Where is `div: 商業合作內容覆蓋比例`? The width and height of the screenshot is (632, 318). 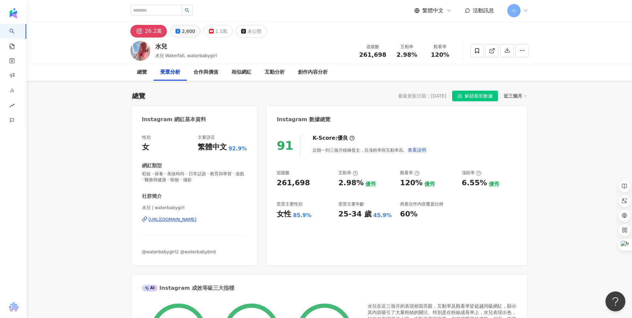
div: 商業合作內容覆蓋比例 is located at coordinates (422, 204).